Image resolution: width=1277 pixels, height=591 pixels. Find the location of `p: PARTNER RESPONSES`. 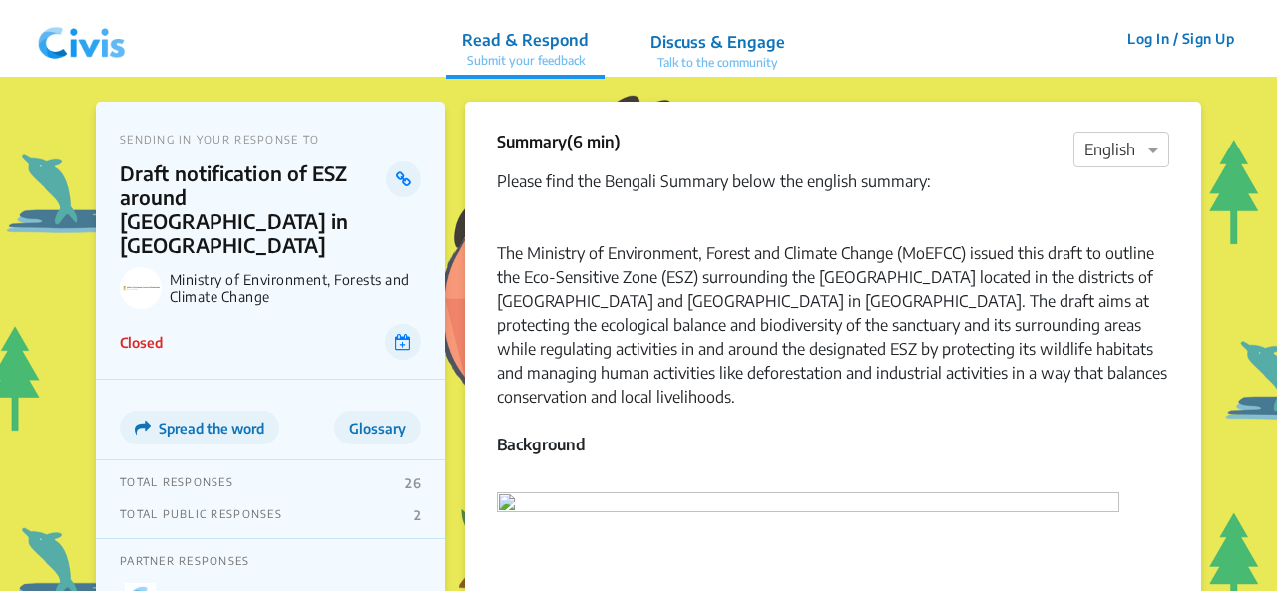

p: PARTNER RESPONSES is located at coordinates (270, 561).